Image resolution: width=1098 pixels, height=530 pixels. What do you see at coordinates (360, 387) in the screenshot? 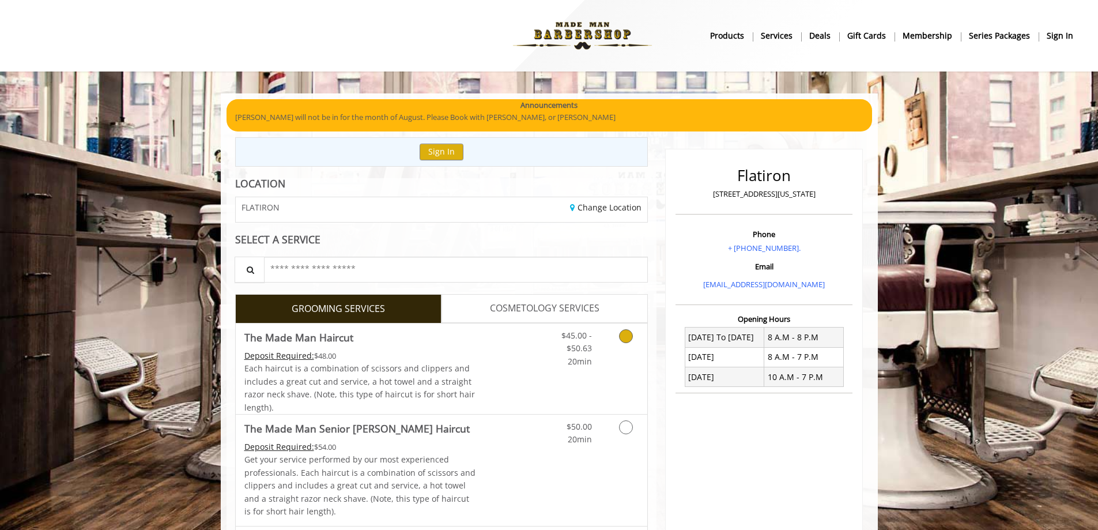
I see `span: Each haircut is a combination of scissors and clippers and includes a great cut and service, a ho...` at bounding box center [360, 387].